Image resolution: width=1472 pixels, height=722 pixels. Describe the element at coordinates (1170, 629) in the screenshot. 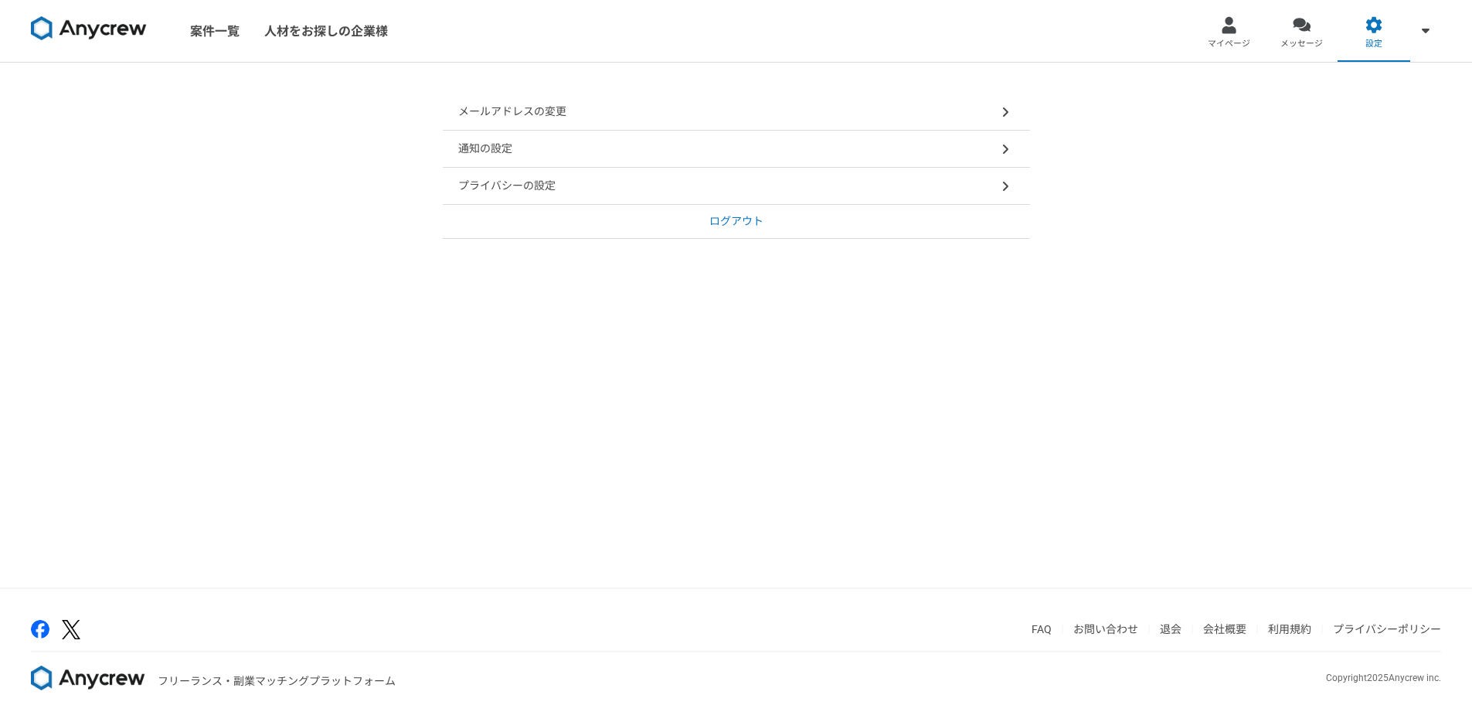

I see `a: 退会` at that location.